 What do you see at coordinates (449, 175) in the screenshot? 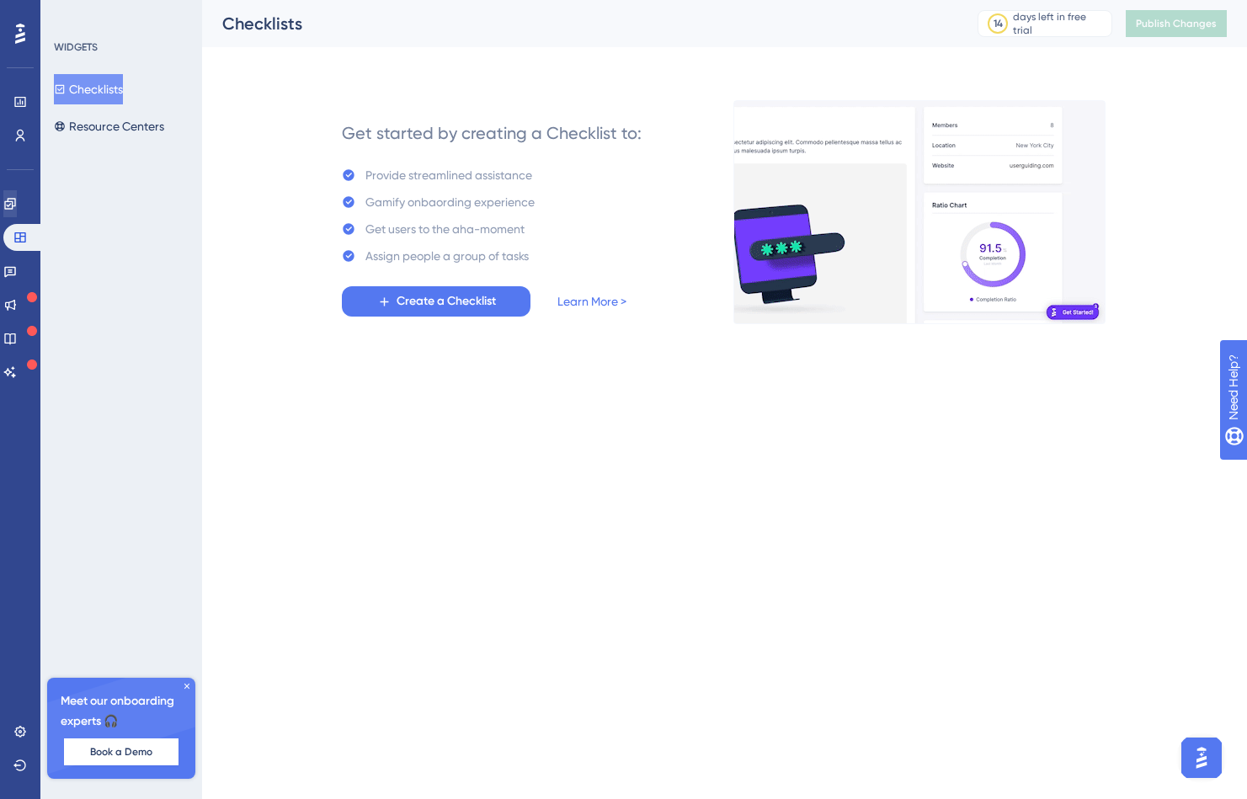
I see `div: Provide streamlined assistance` at bounding box center [449, 175].